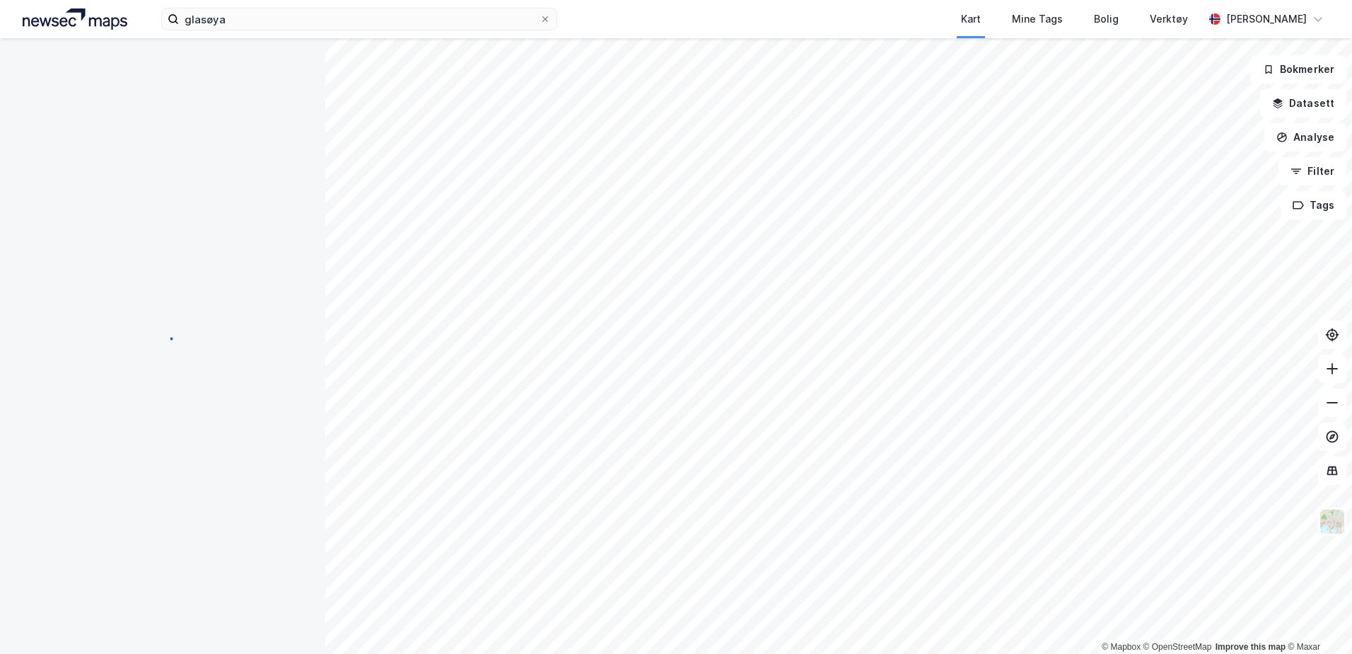  Describe the element at coordinates (1038, 19) in the screenshot. I see `div: Mine Tags` at that location.